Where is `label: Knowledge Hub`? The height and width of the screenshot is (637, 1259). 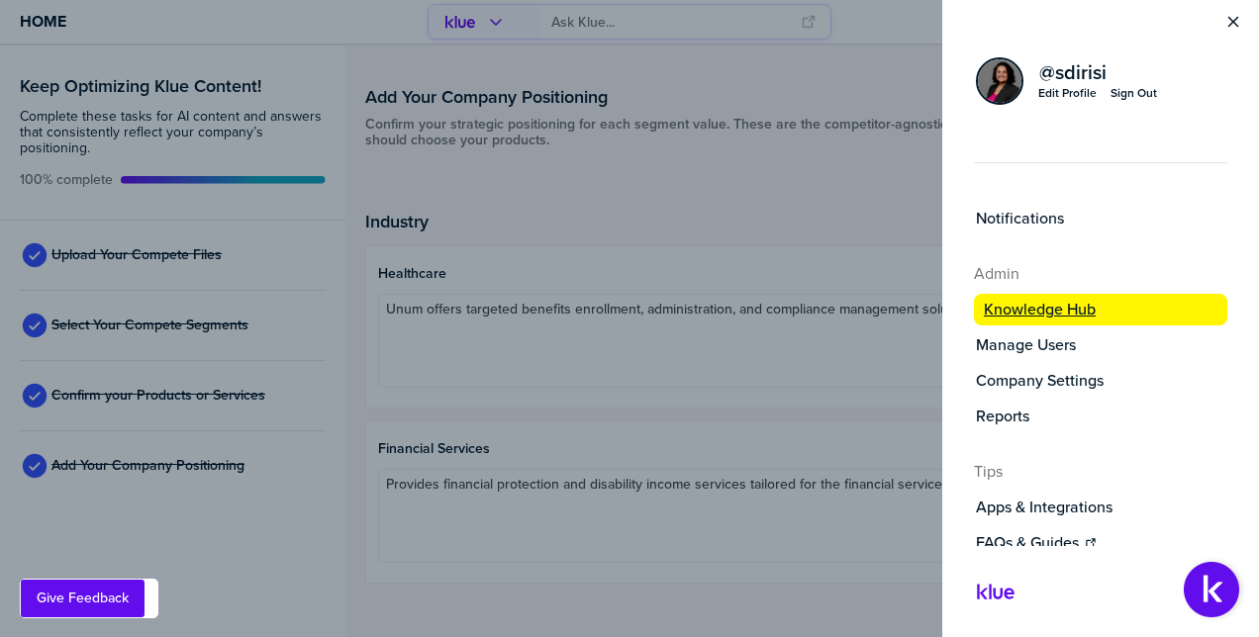 label: Knowledge Hub is located at coordinates (1039, 310).